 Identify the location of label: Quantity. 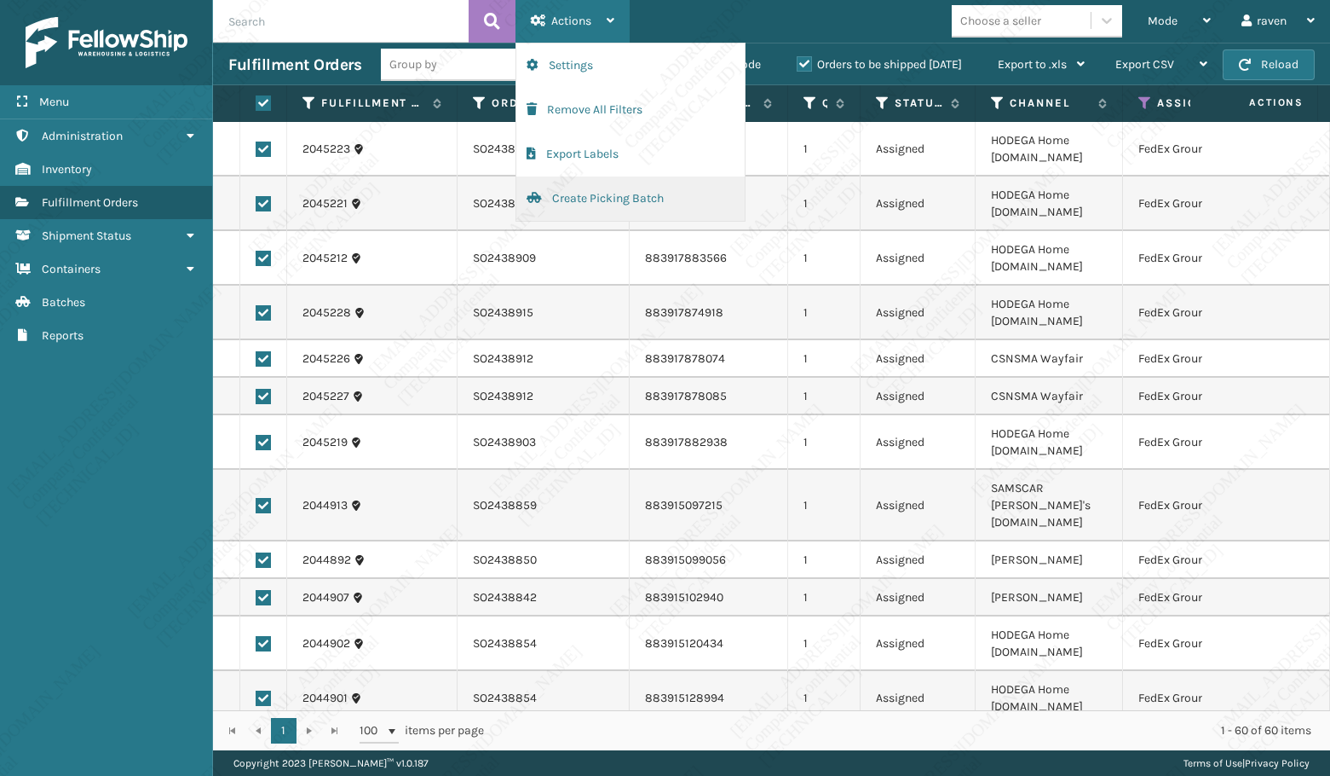
(825, 103).